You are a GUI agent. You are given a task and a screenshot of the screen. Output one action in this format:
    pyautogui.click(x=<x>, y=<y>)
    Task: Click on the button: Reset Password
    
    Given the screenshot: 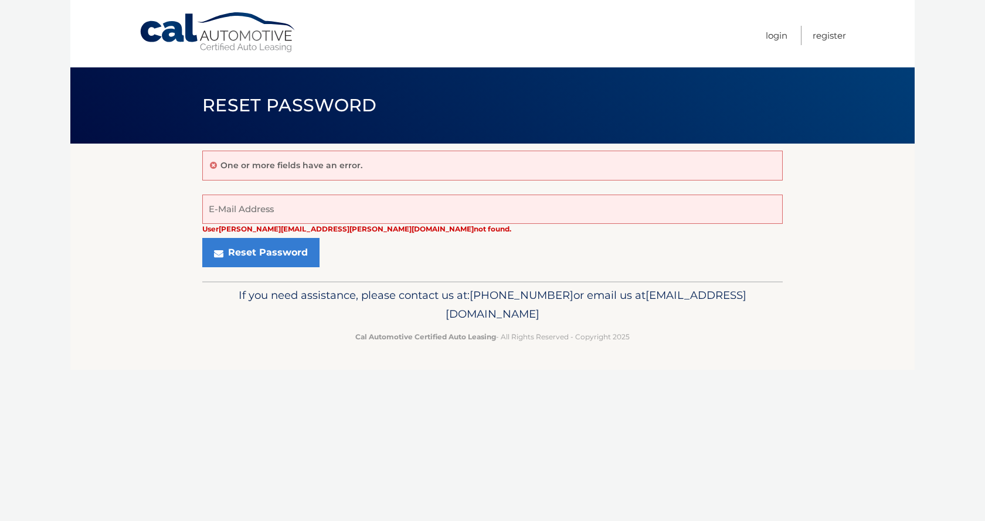 What is the action you would take?
    pyautogui.click(x=261, y=253)
    